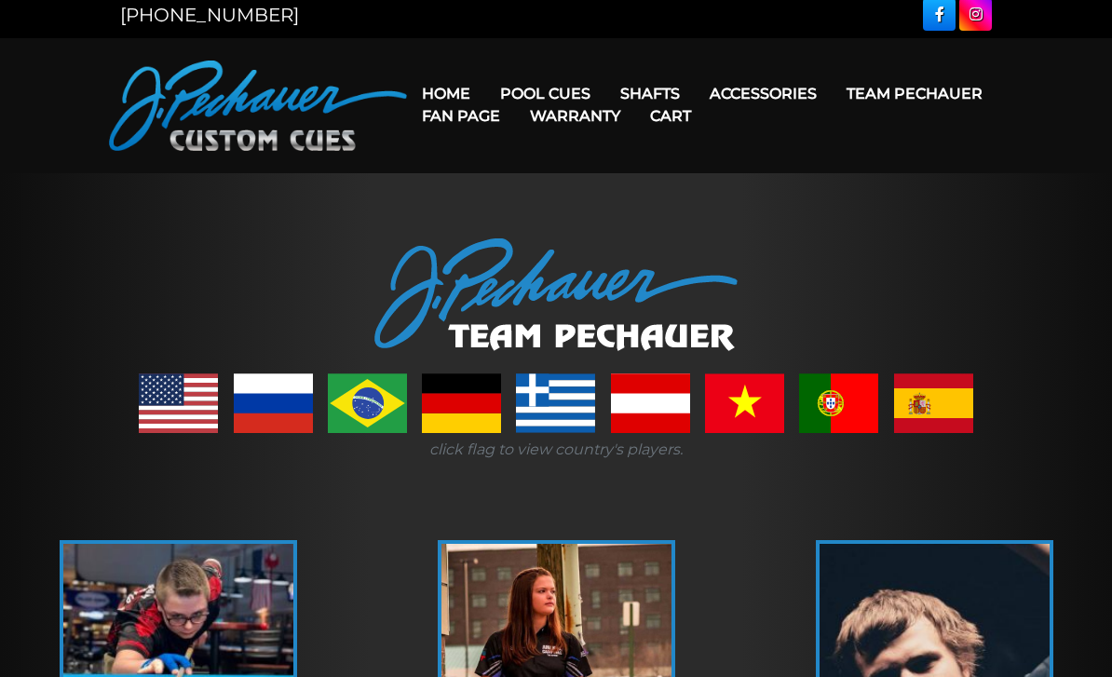 The height and width of the screenshot is (677, 1112). Describe the element at coordinates (461, 115) in the screenshot. I see `a: Fan Page` at that location.